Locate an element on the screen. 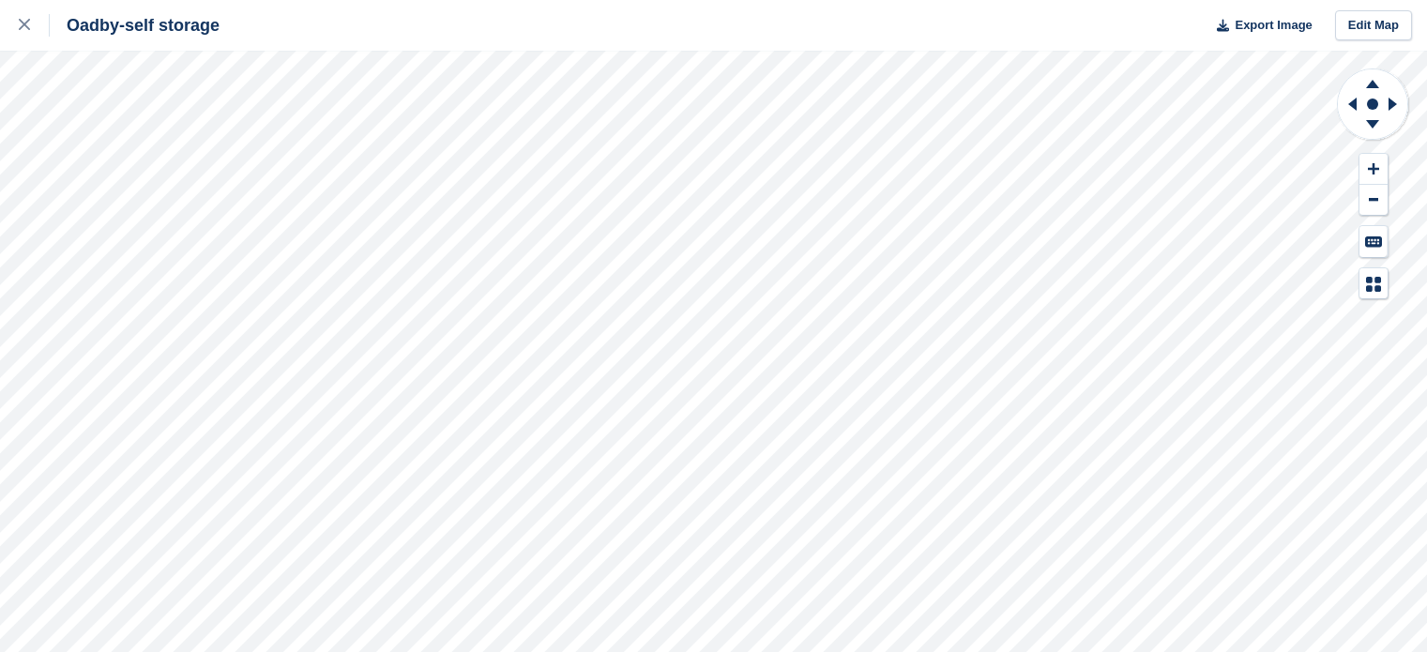  span: Export Image is located at coordinates (1273, 25).